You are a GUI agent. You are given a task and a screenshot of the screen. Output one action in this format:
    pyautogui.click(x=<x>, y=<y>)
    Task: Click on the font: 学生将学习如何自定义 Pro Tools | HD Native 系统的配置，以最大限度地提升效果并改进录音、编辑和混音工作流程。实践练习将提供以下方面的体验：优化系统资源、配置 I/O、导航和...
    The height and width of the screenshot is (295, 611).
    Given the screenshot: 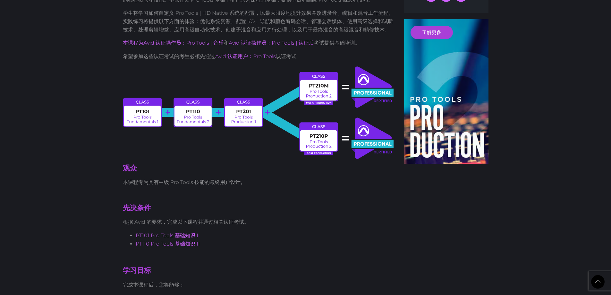 What is the action you would take?
    pyautogui.click(x=258, y=21)
    